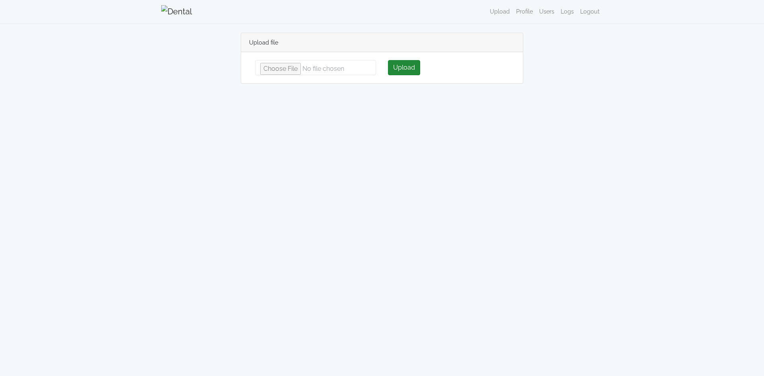 The height and width of the screenshot is (376, 764). What do you see at coordinates (525, 11) in the screenshot?
I see `a: Profile` at bounding box center [525, 11].